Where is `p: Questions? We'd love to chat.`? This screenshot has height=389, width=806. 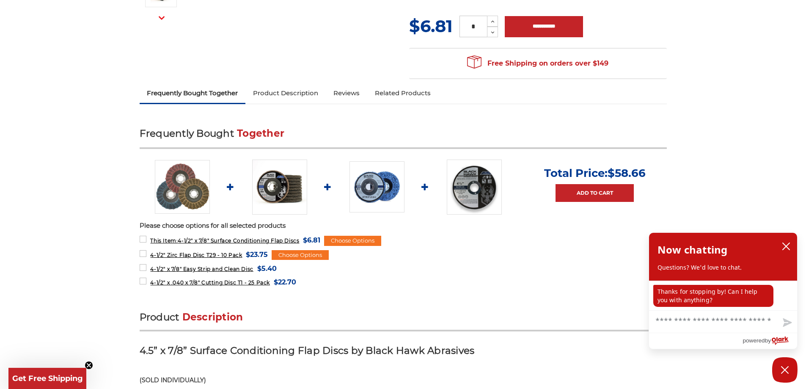 p: Questions? We'd love to chat. is located at coordinates (723, 268).